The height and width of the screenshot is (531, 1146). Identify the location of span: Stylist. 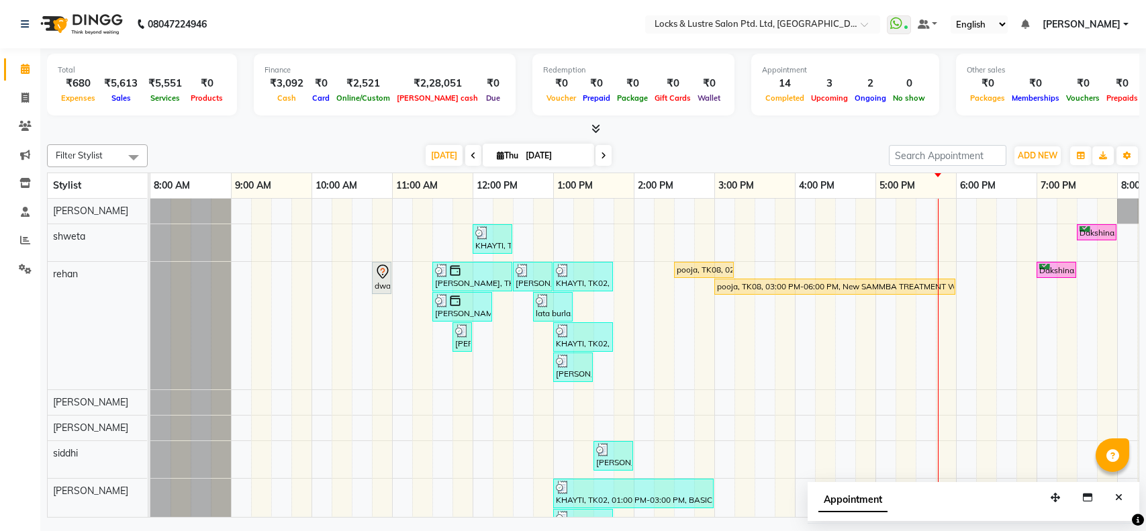
(67, 185).